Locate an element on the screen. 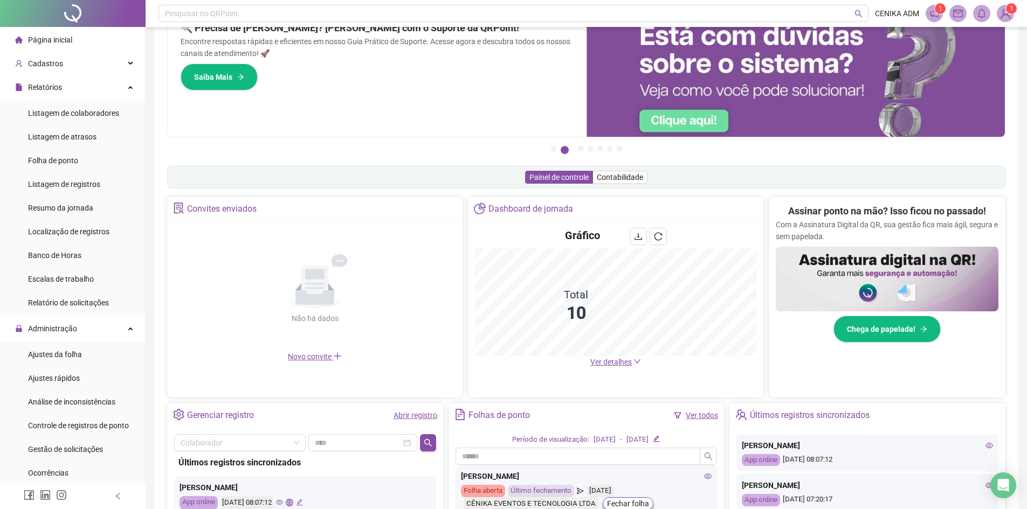  span: Resumo da jornada is located at coordinates (60, 208).